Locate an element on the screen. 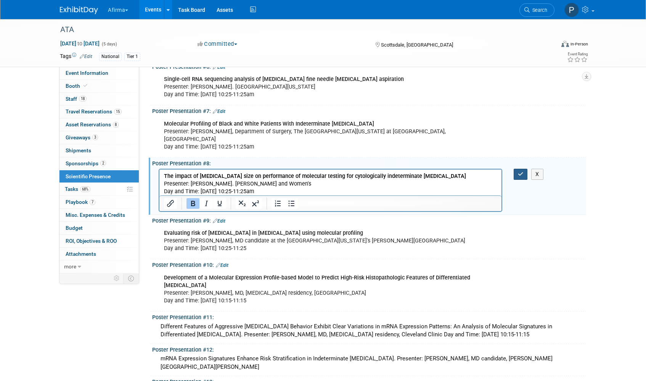  span: Staff is located at coordinates (76, 99).